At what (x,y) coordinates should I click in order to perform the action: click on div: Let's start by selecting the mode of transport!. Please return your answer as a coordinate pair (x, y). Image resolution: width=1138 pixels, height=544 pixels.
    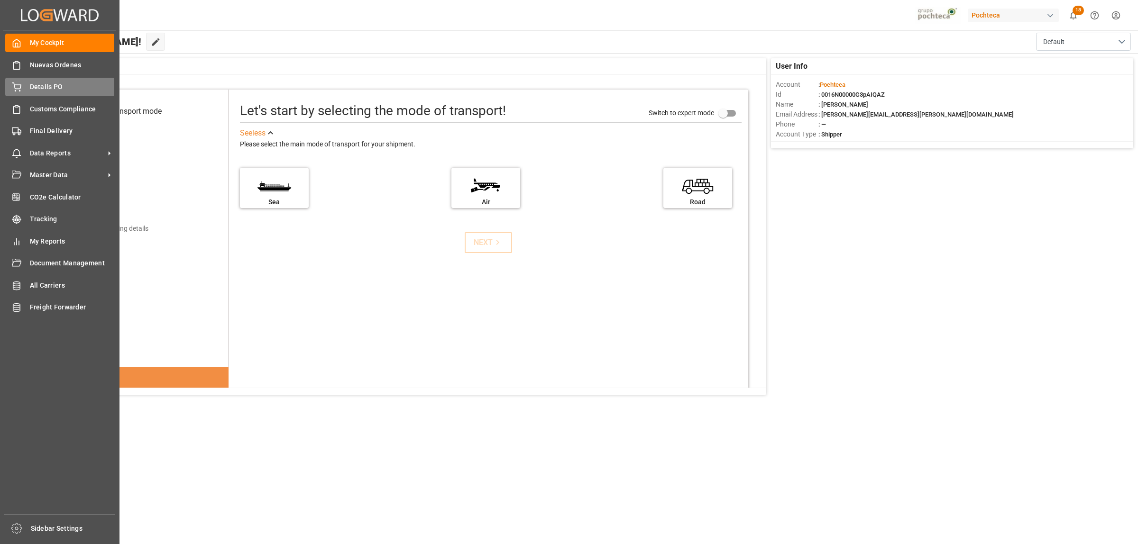
    Looking at the image, I should click on (373, 111).